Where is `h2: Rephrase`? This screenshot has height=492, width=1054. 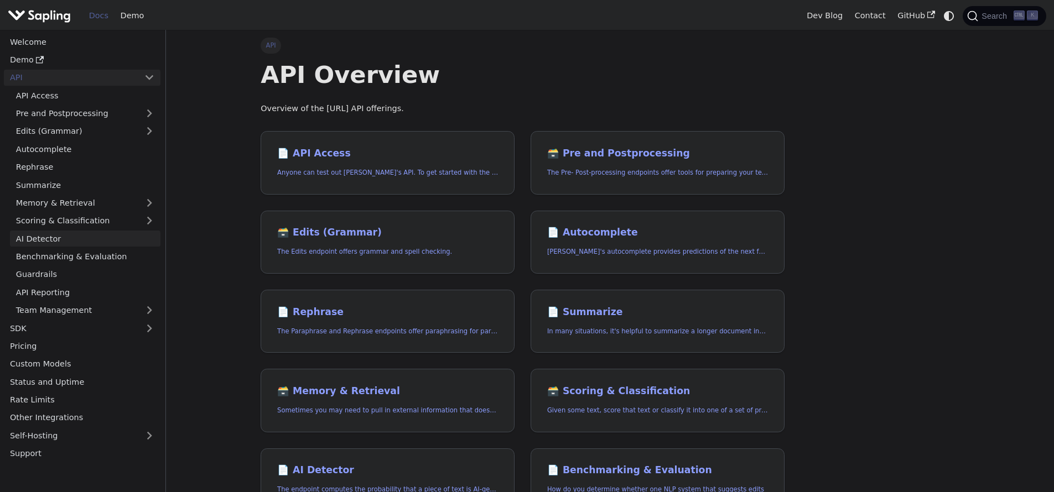 h2: Rephrase is located at coordinates (387, 312).